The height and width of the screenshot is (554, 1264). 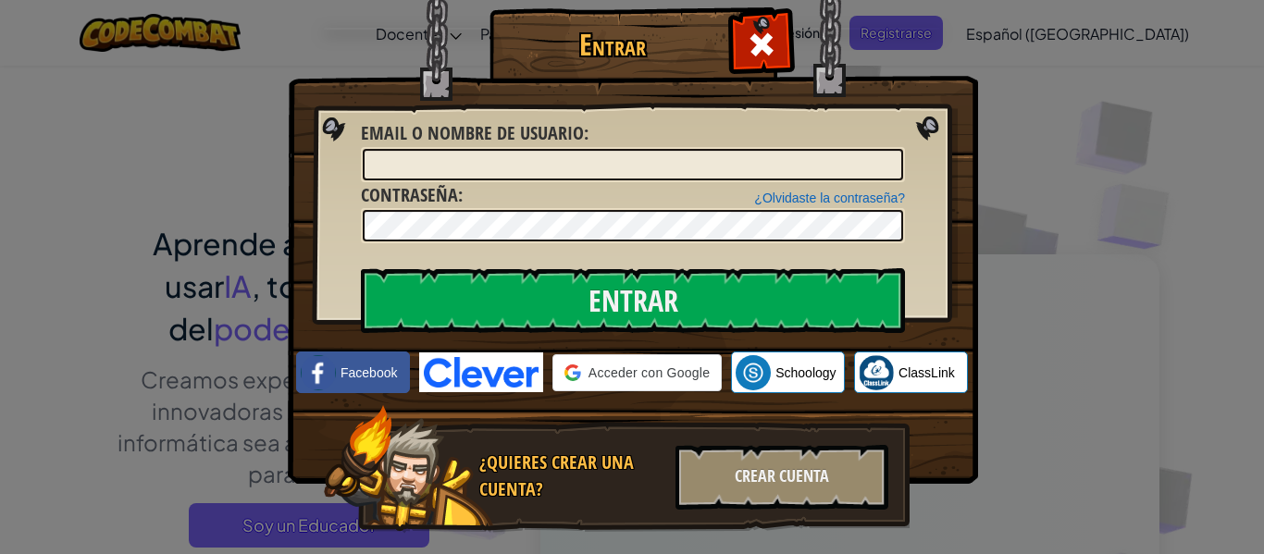 What do you see at coordinates (637, 373) in the screenshot?
I see `div: Acceder con Google` at bounding box center [637, 373].